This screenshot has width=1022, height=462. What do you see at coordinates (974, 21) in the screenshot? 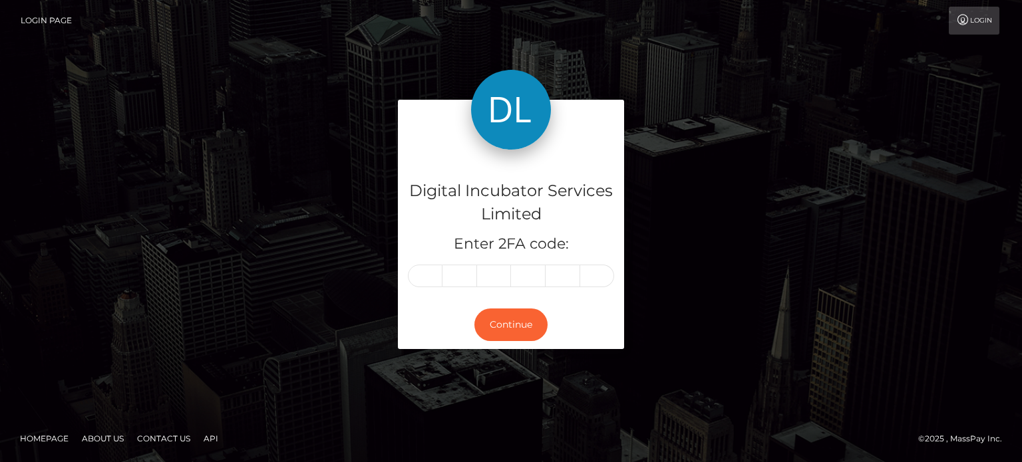
I see `a: Login` at bounding box center [974, 21].